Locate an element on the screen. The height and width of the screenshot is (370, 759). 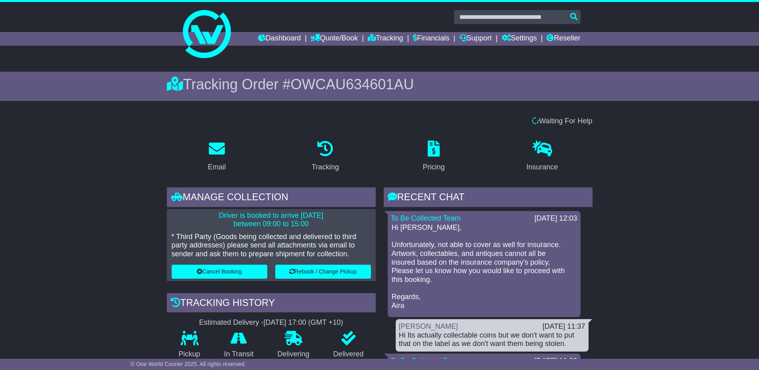
div: Insurance is located at coordinates (542, 167).